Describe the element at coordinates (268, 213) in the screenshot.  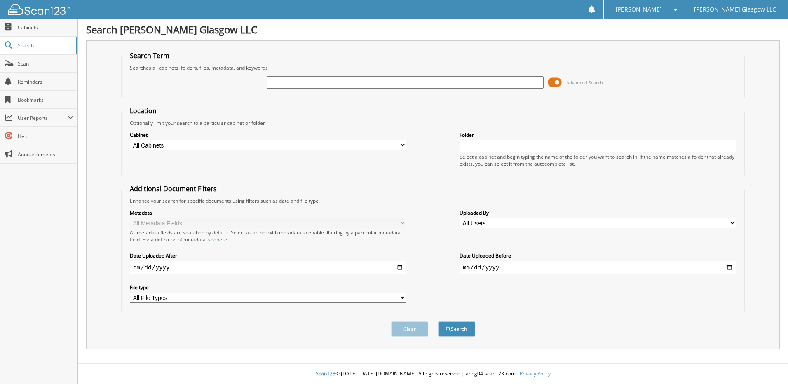
I see `label: Metadata` at that location.